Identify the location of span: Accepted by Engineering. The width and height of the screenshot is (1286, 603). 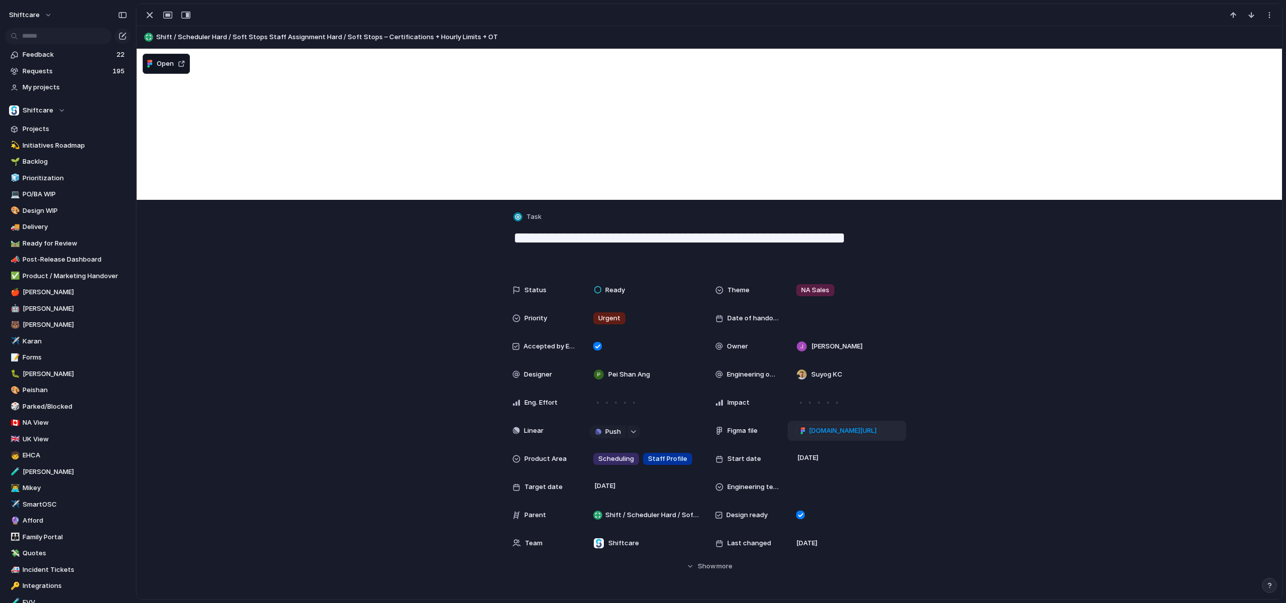
(550, 347).